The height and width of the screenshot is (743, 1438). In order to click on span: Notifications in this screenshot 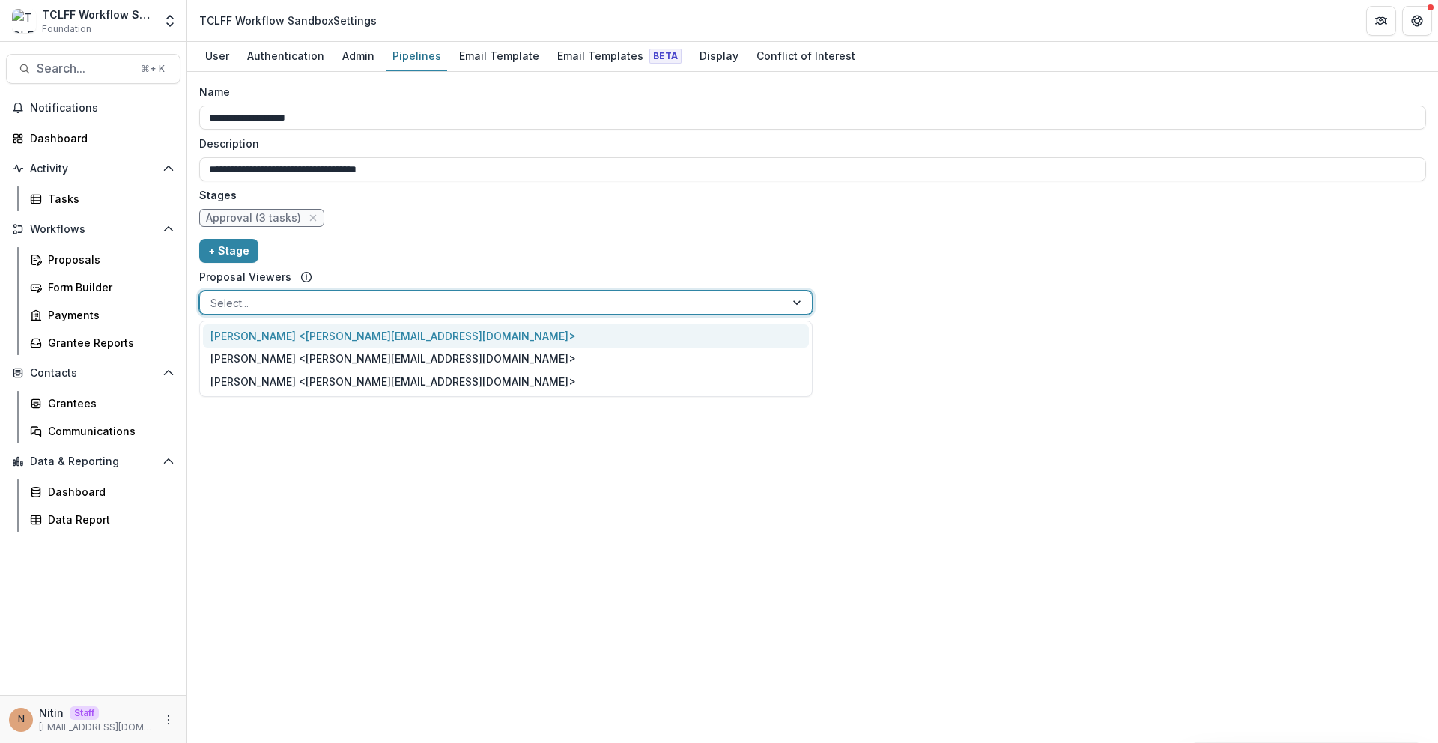, I will do `click(102, 108)`.